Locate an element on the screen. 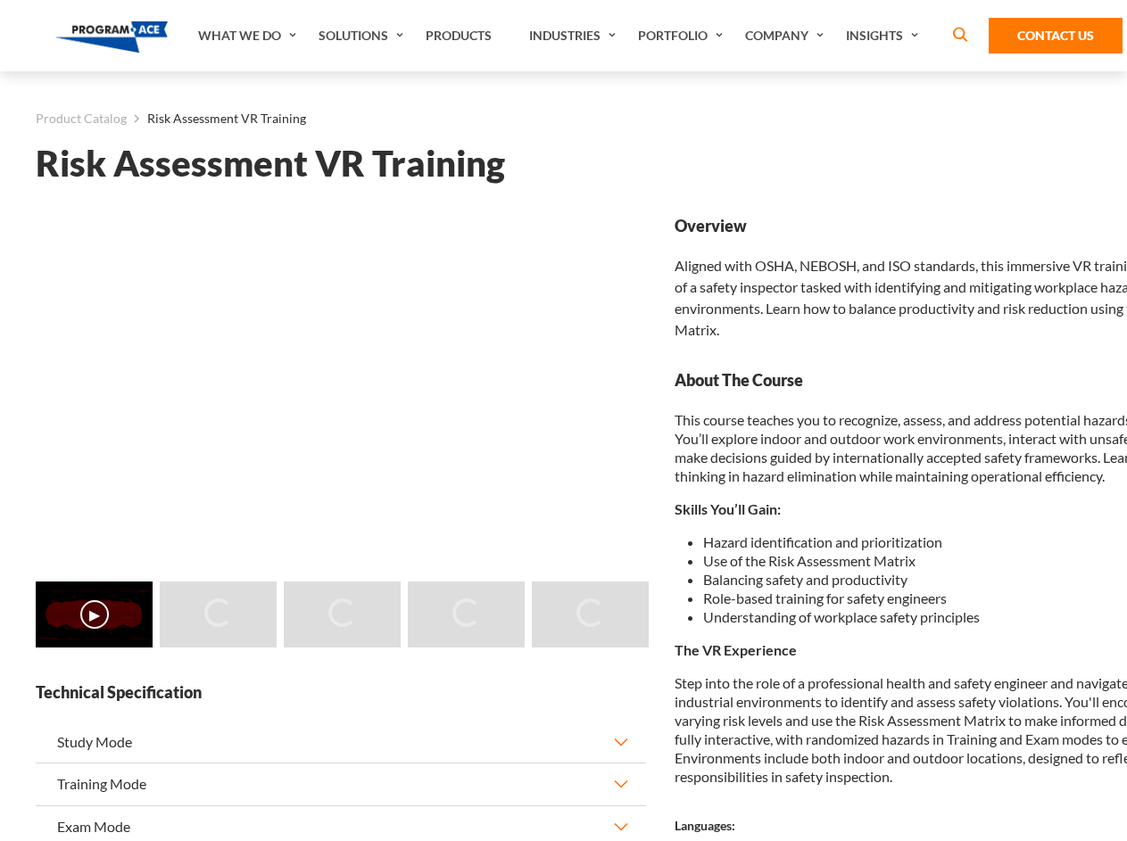 This screenshot has height=841, width=1127. strong: Languages: is located at coordinates (705, 825).